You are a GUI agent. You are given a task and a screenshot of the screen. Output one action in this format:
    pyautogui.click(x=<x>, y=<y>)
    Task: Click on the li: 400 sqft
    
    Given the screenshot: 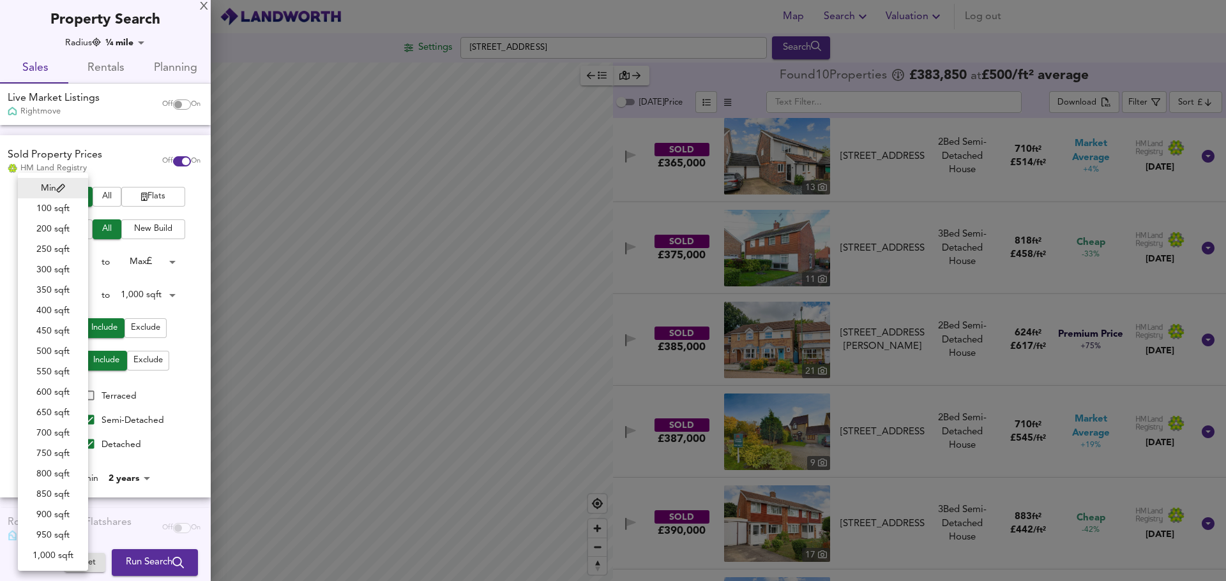 What is the action you would take?
    pyautogui.click(x=53, y=311)
    